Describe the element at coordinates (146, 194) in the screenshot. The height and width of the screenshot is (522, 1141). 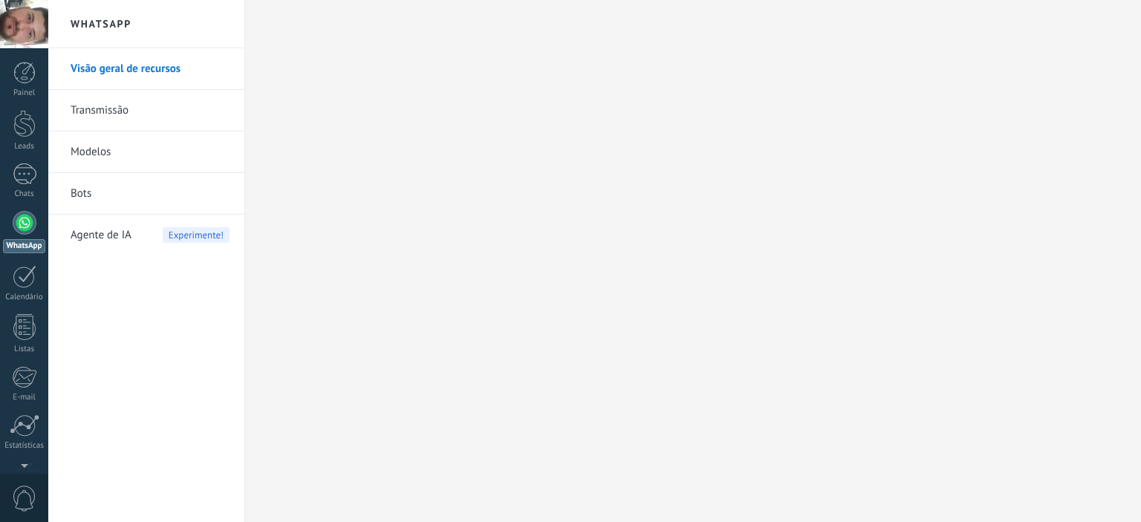
I see `li: Bots` at that location.